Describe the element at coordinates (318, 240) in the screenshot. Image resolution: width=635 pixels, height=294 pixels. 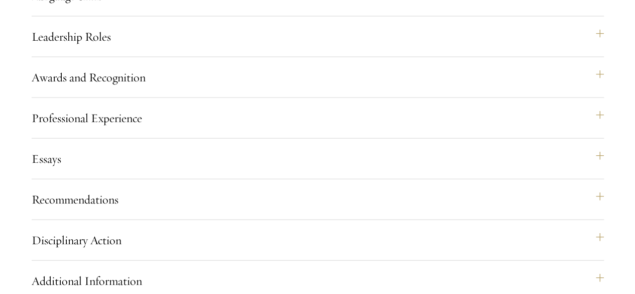
I see `button: Disciplinary Action` at that location.